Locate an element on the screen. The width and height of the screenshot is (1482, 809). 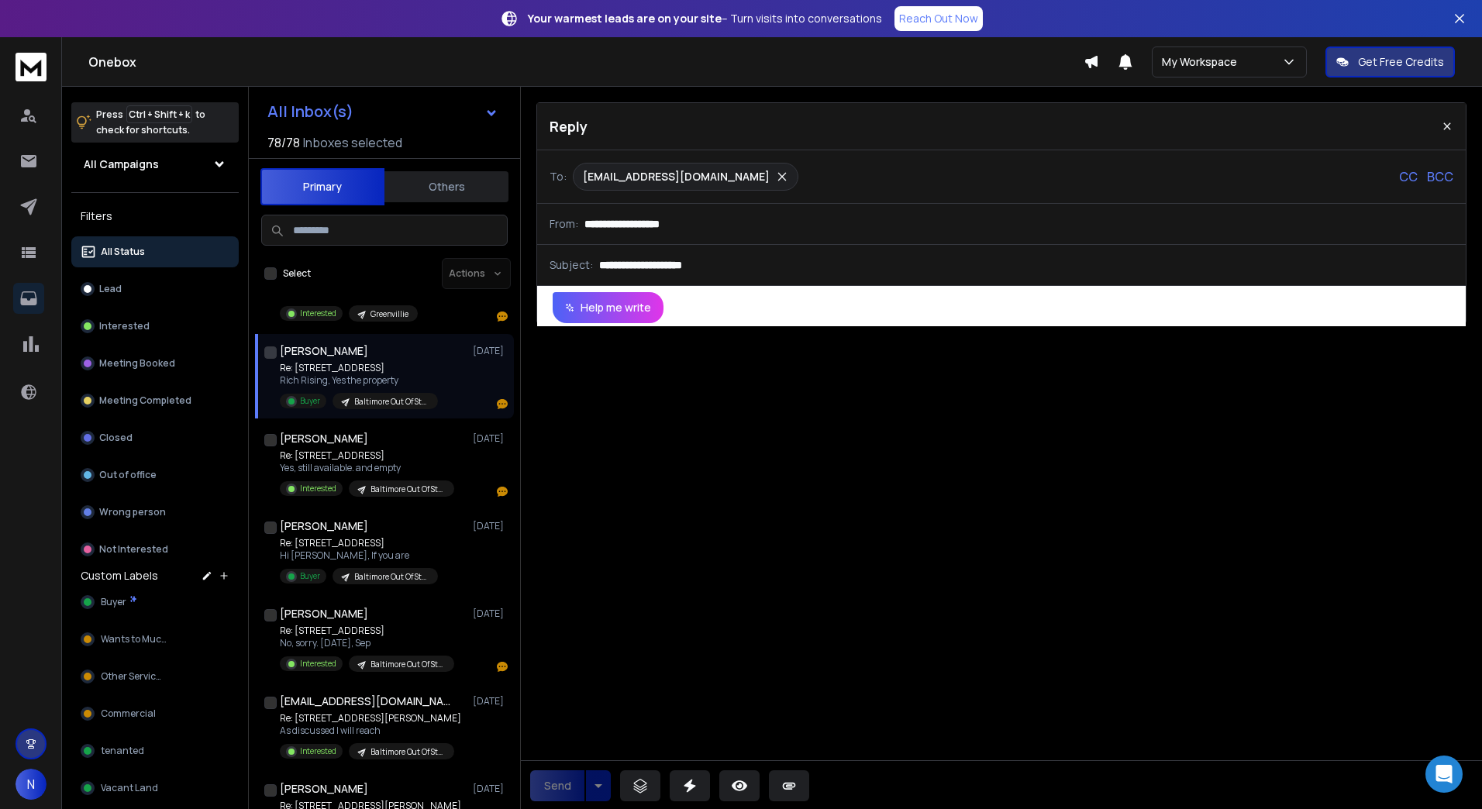
p: Rich Rising, Yes the property is located at coordinates (359, 381).